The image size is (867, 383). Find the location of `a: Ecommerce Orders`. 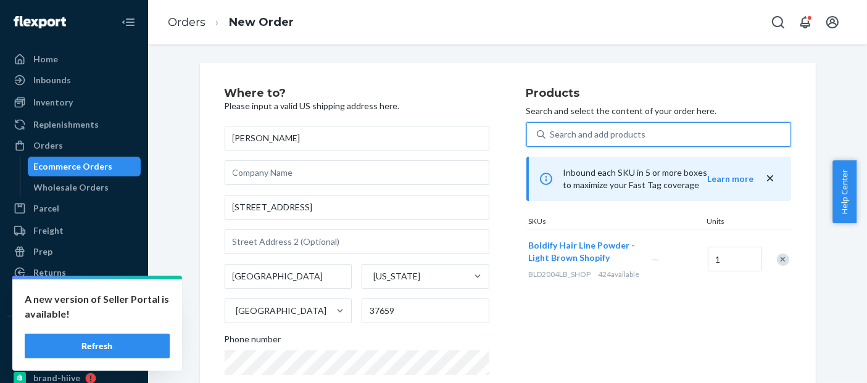

a: Ecommerce Orders is located at coordinates (84, 167).